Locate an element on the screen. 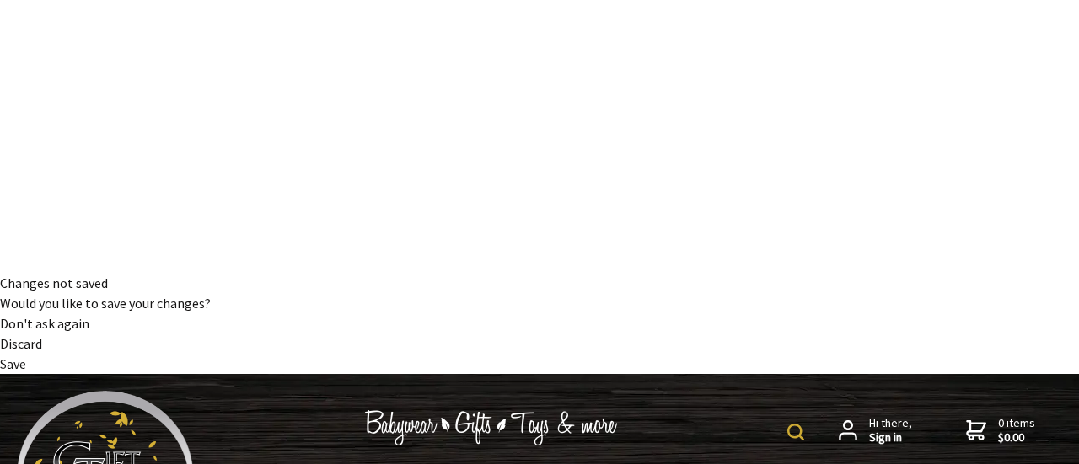 Image resolution: width=1079 pixels, height=464 pixels. a: 0 items$0.00 is located at coordinates (1000, 431).